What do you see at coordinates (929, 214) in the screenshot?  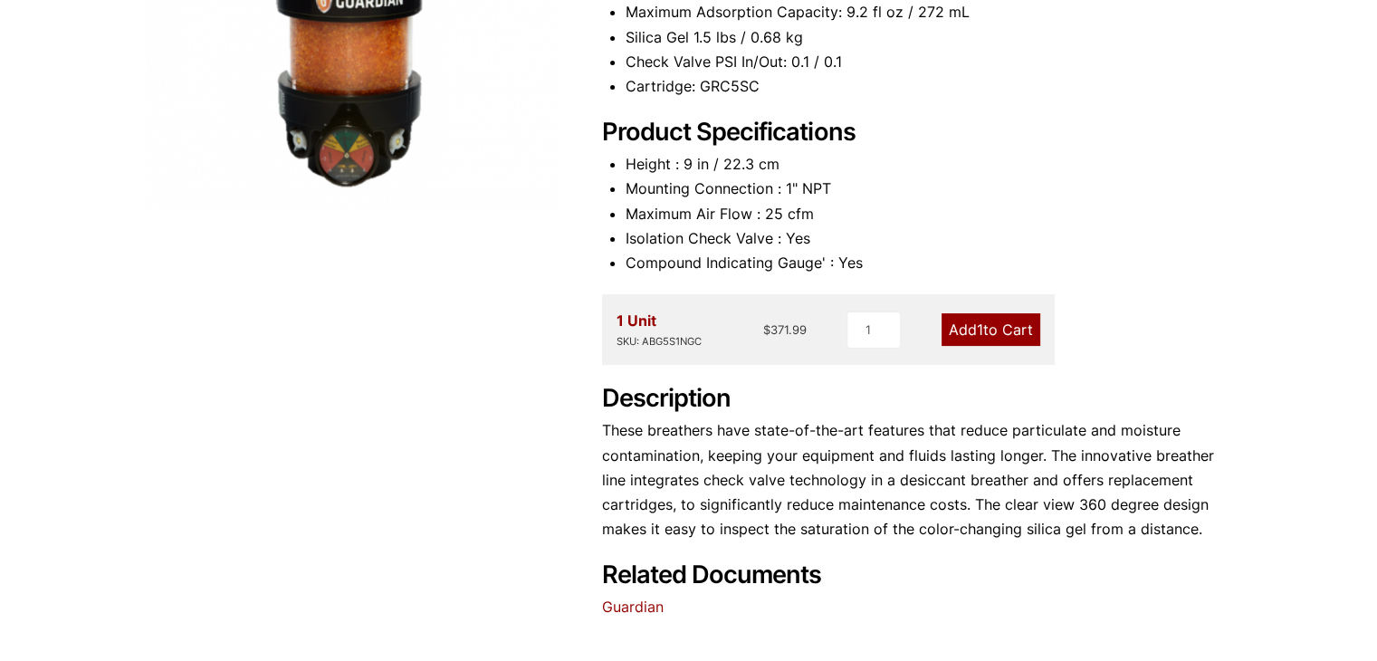 I see `li: Maximum Air Flow : 25 cfm` at bounding box center [929, 214].